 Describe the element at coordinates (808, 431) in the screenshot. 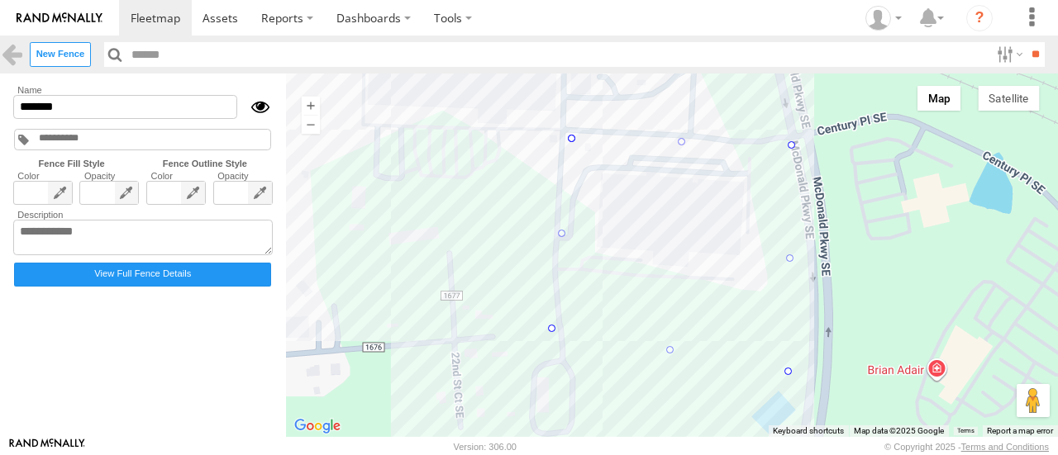

I see `button: Keyboard shortcuts` at that location.